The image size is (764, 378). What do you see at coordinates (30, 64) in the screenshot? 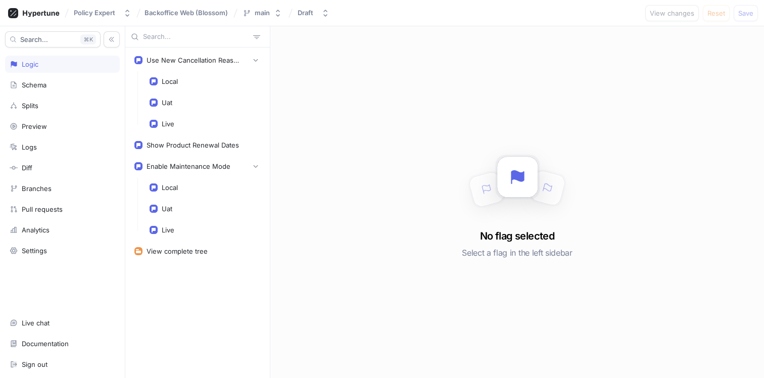
I see `div: Logic` at bounding box center [30, 64].